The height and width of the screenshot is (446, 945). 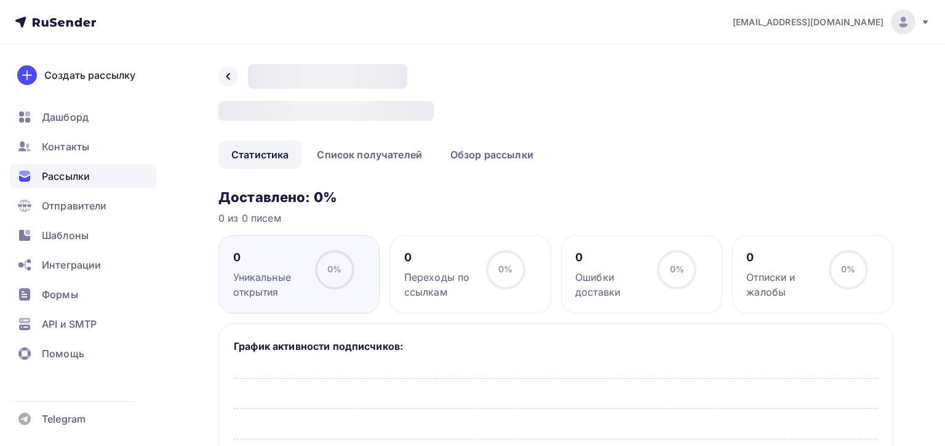 What do you see at coordinates (611, 284) in the screenshot?
I see `div: Ошибки доставки` at bounding box center [611, 284].